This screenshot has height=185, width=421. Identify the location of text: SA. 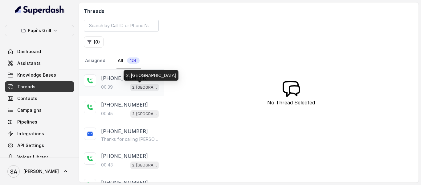
(14, 171).